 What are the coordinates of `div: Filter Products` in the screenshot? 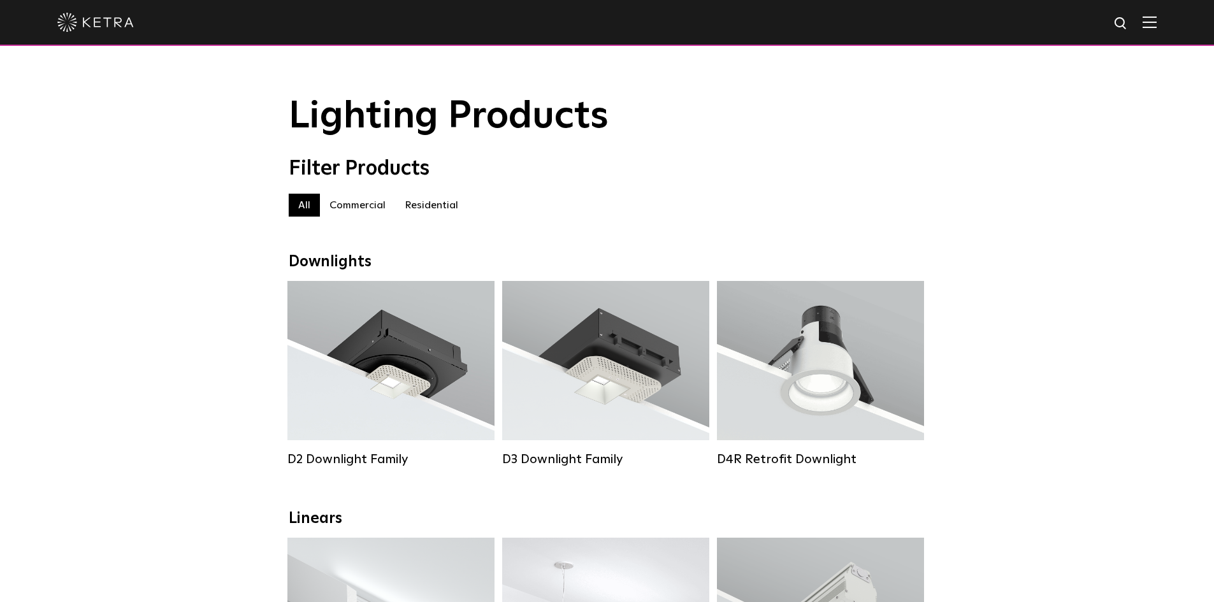 It's located at (607, 169).